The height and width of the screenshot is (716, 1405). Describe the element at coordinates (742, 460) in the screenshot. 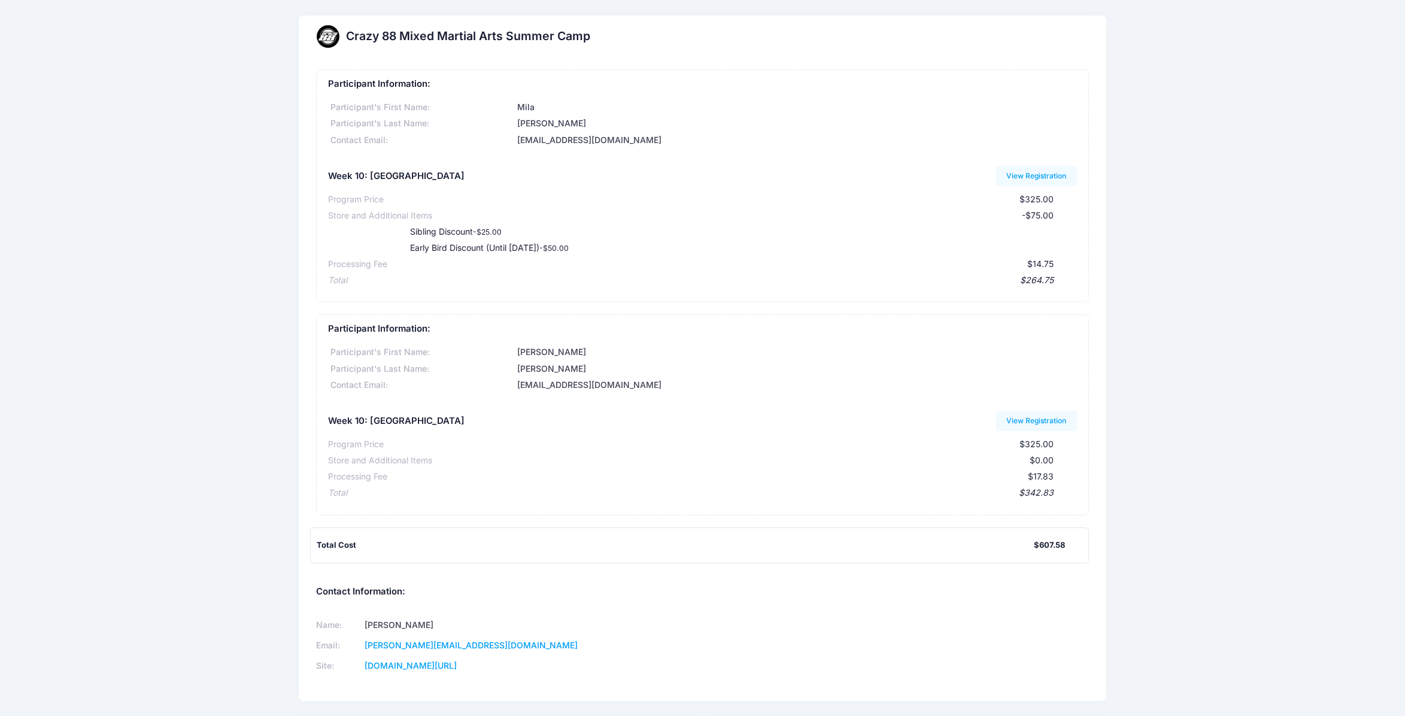

I see `div: $0.00` at that location.